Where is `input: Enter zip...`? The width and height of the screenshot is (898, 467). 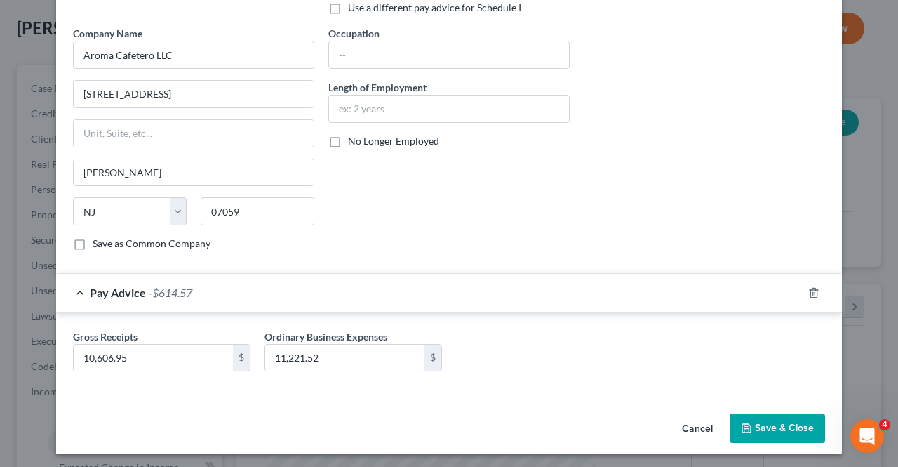
input: Enter zip... is located at coordinates (258, 211).